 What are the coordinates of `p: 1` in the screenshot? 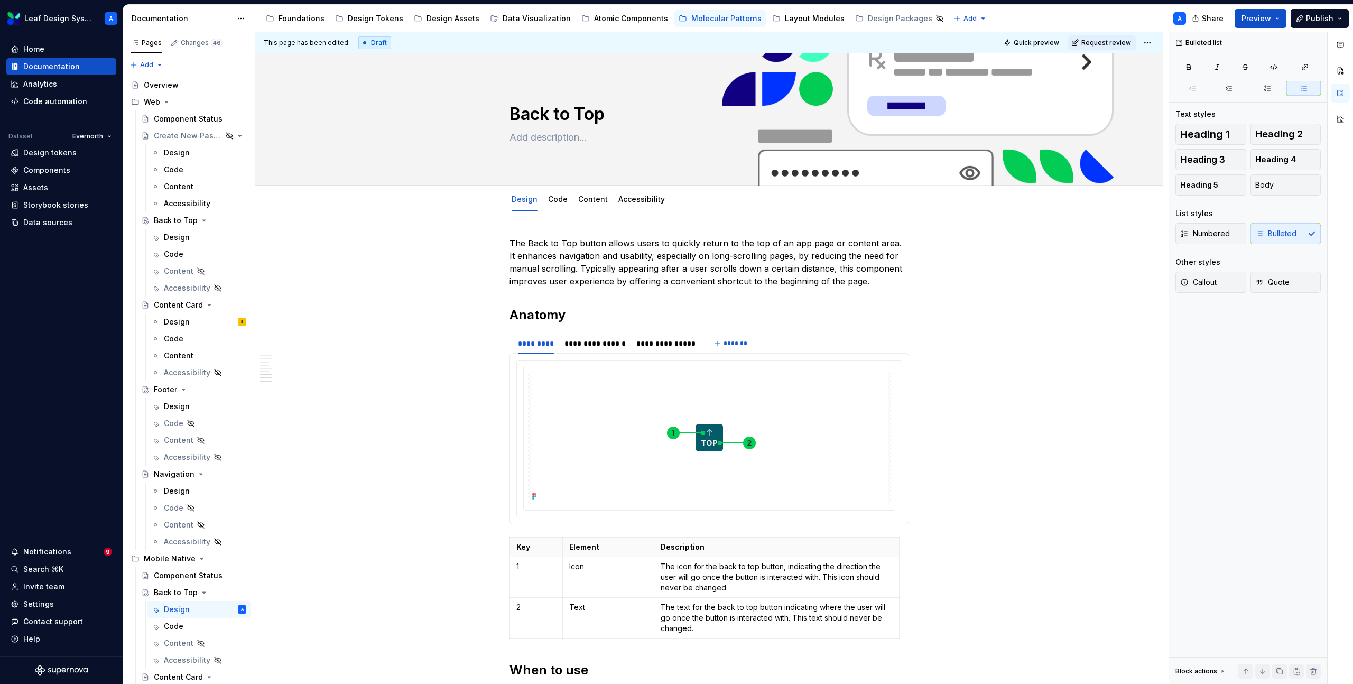 It's located at (536, 567).